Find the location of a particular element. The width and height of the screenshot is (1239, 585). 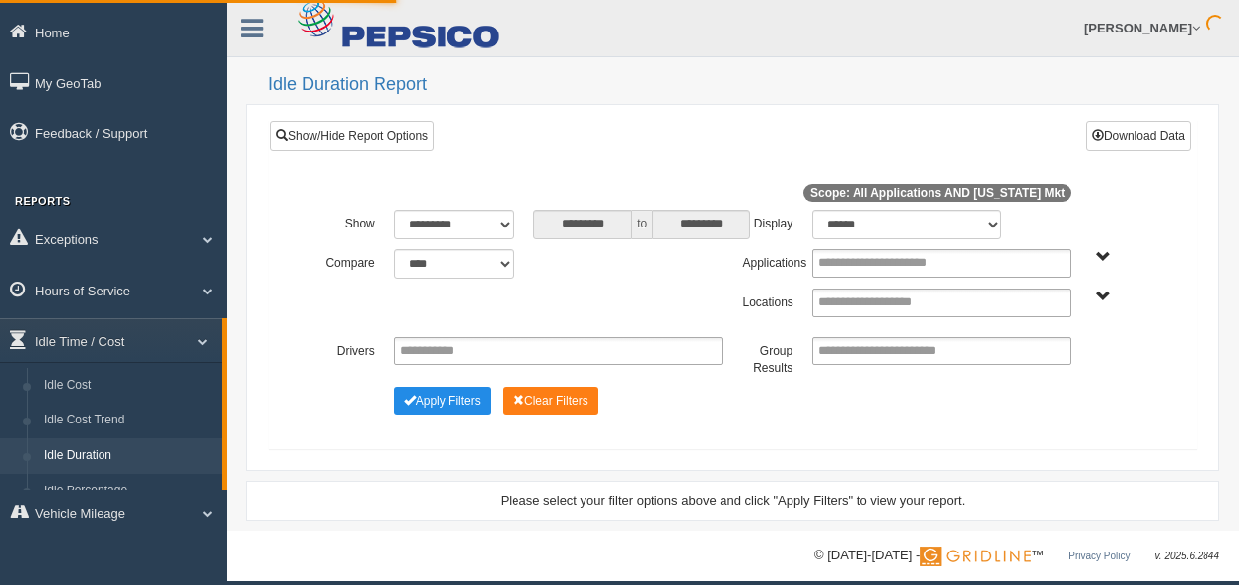

label: Applications is located at coordinates (767, 261).